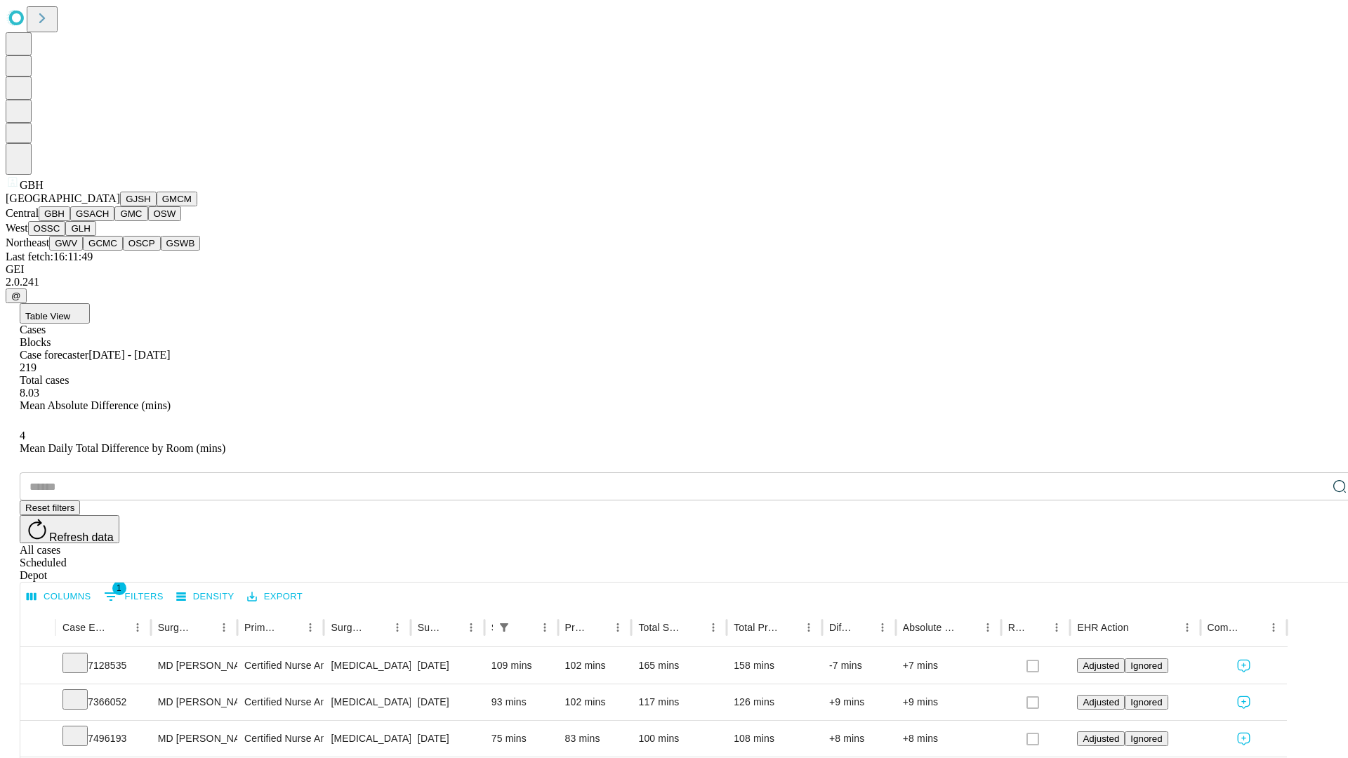 This screenshot has height=758, width=1348. I want to click on div: +7 mins, so click(948, 665).